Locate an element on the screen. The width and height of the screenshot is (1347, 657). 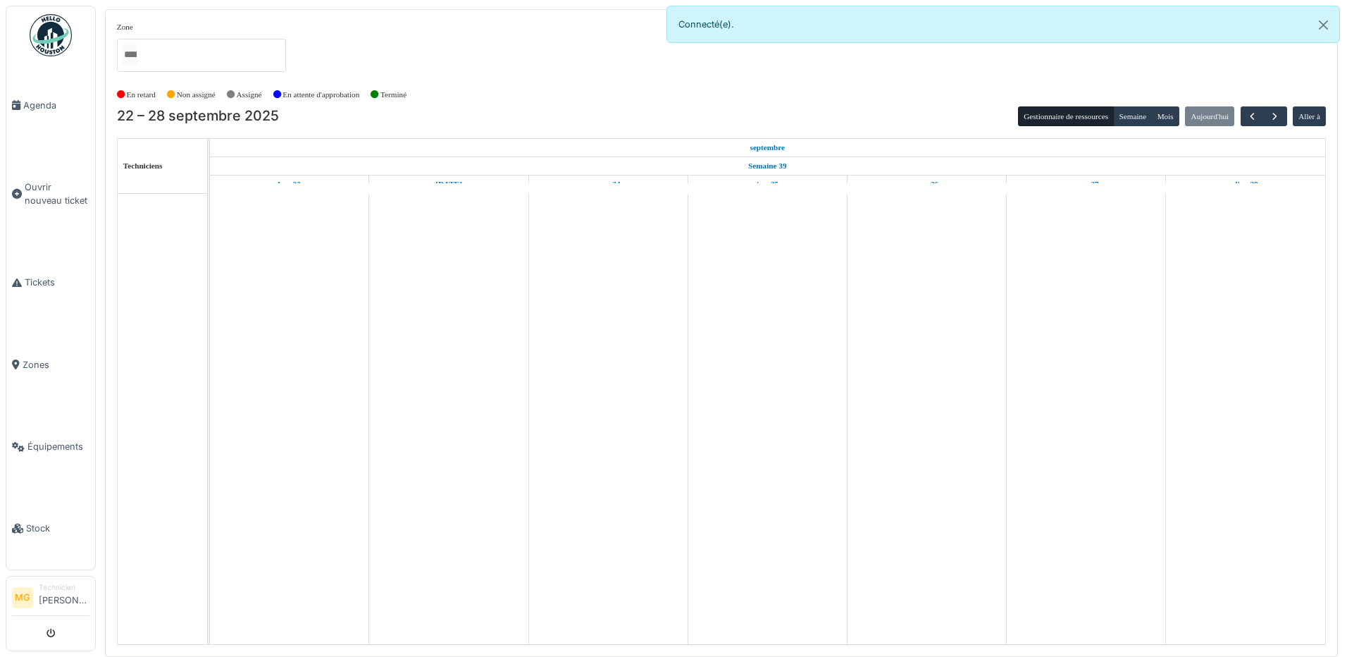
a: 25 septembre 2025 is located at coordinates (767, 184).